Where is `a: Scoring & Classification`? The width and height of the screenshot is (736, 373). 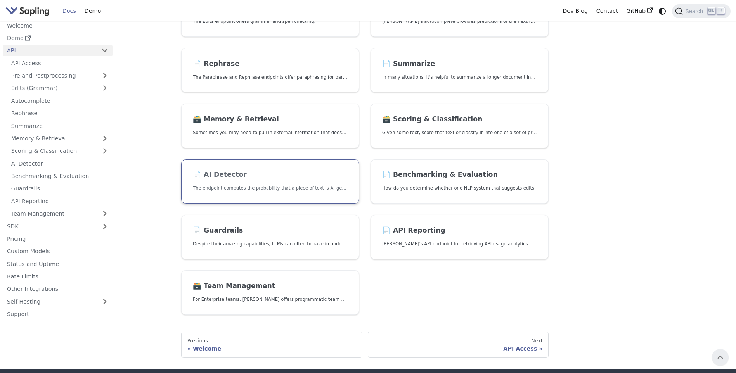
a: Scoring & Classification is located at coordinates (60, 151).